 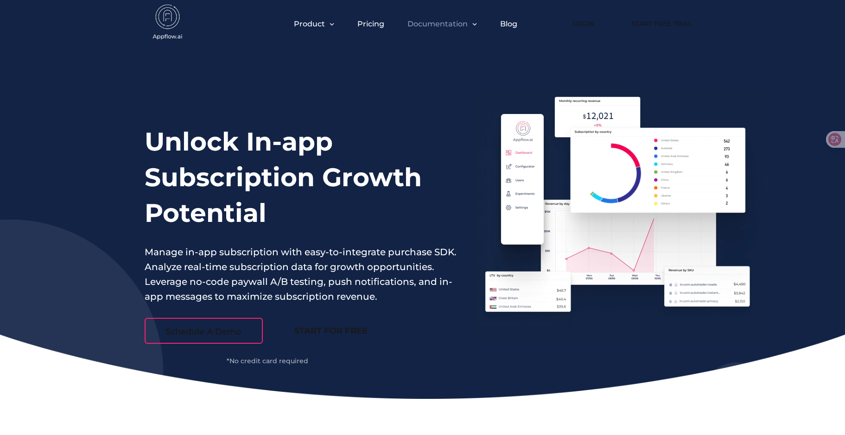 I want to click on a: Login, so click(x=583, y=24).